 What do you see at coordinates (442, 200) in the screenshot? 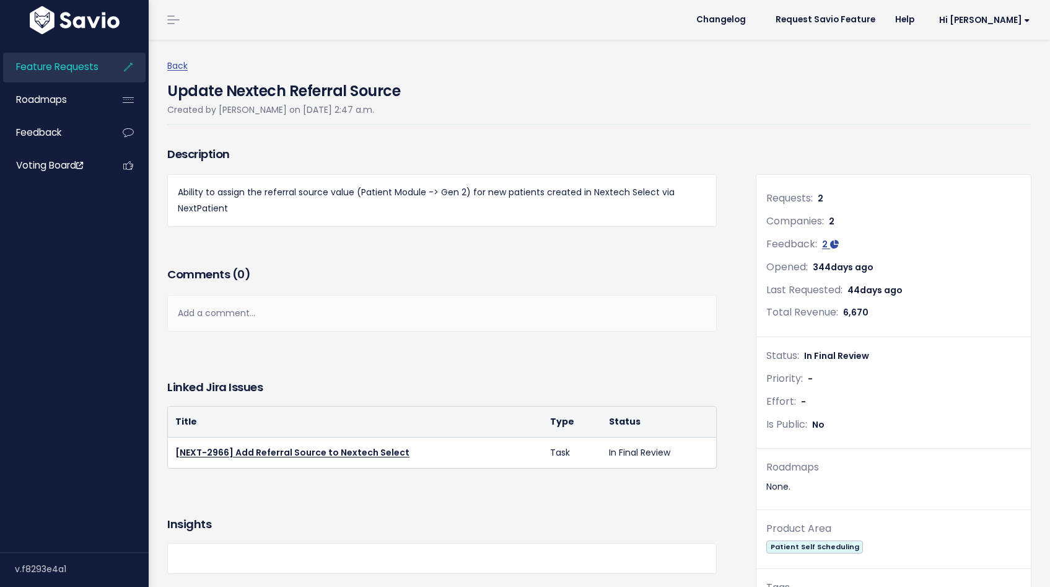
I see `p: Ability to assign the referral source value (Patient Module -> Gen 2) for new patients created in...` at bounding box center [442, 200].